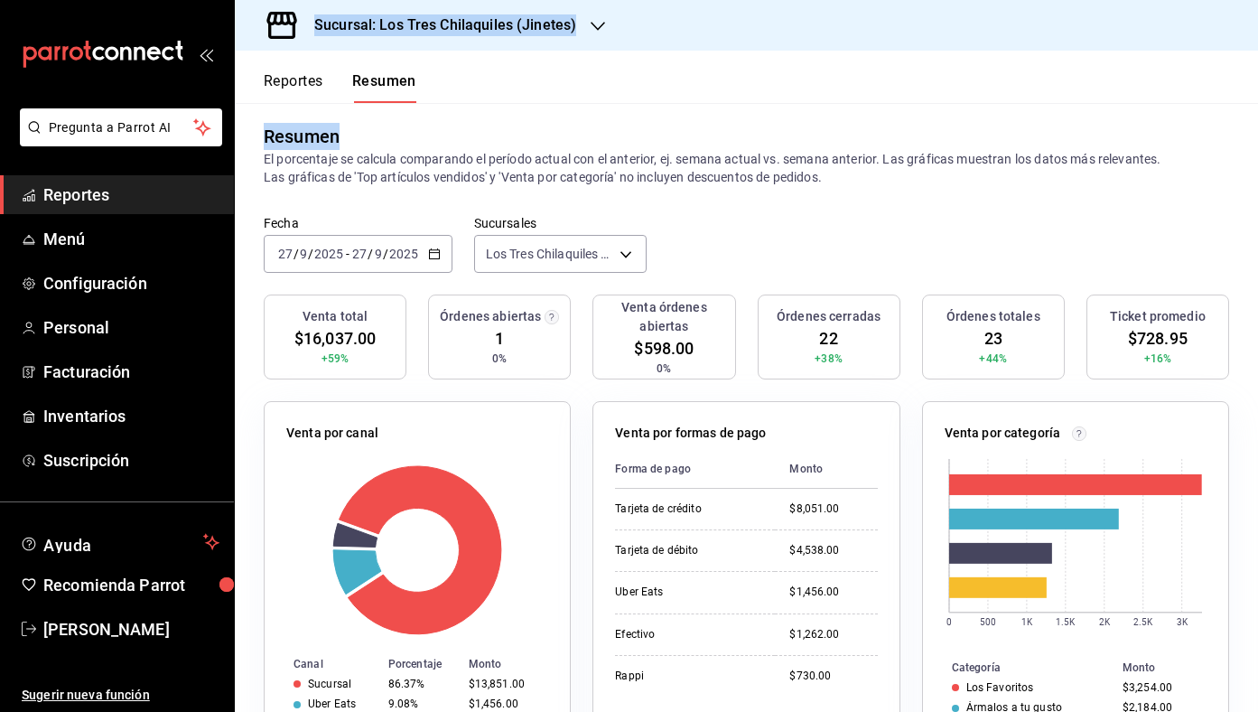 This screenshot has height=712, width=1258. What do you see at coordinates (833, 676) in the screenshot?
I see `div: $730.00` at bounding box center [833, 676].